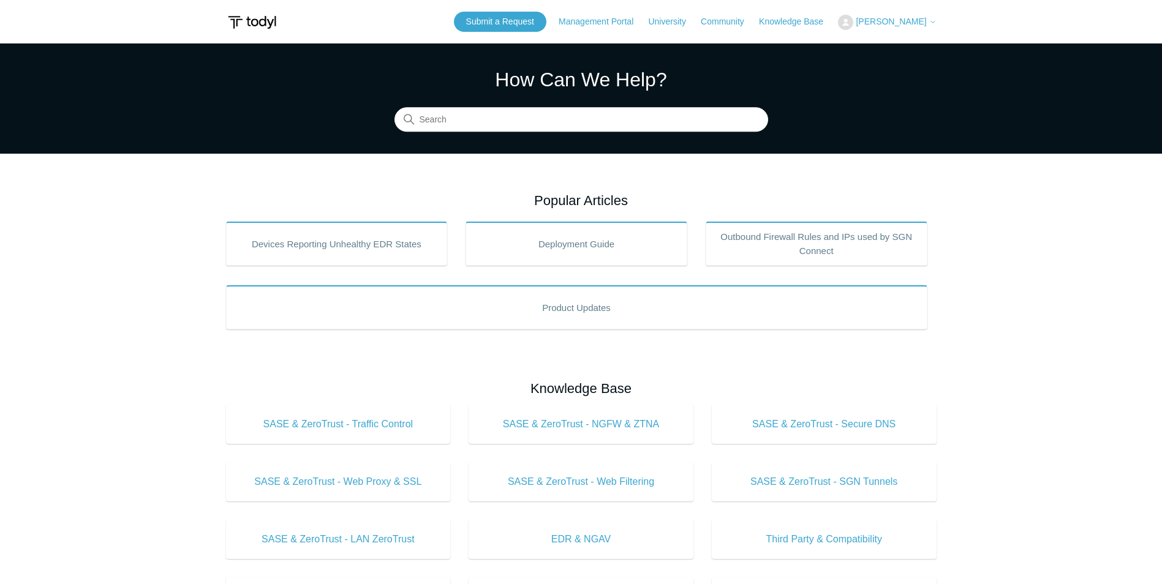 The height and width of the screenshot is (584, 1162). Describe the element at coordinates (338, 424) in the screenshot. I see `span: SASE & ZeroTrust - Traffic Control` at that location.